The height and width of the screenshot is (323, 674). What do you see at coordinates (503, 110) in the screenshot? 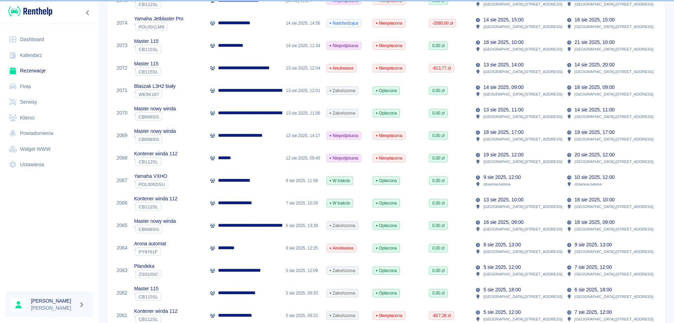
I see `p: 13 sie 2025, 11:00` at bounding box center [503, 110].